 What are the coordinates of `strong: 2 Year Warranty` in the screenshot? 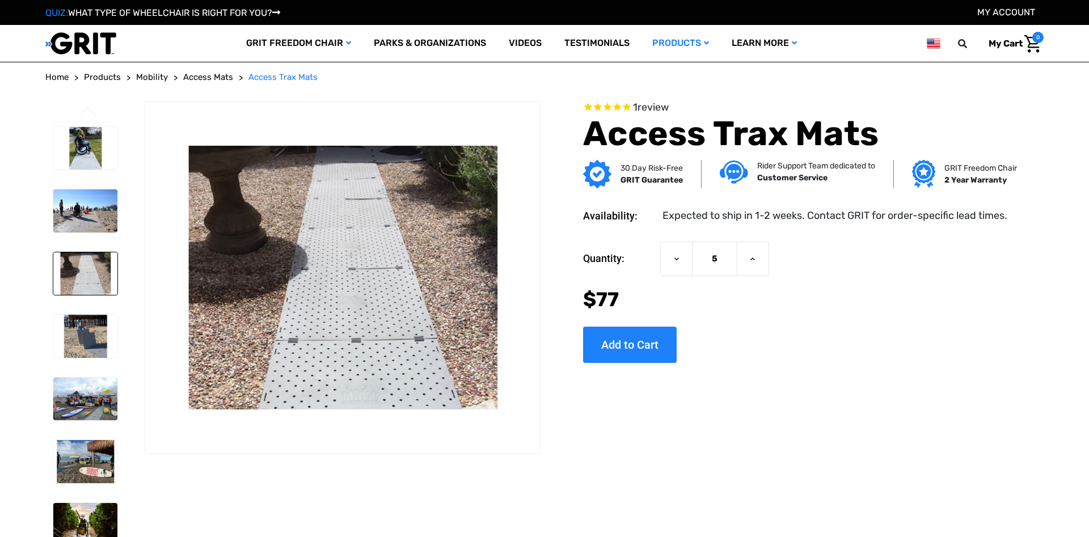 It's located at (976, 180).